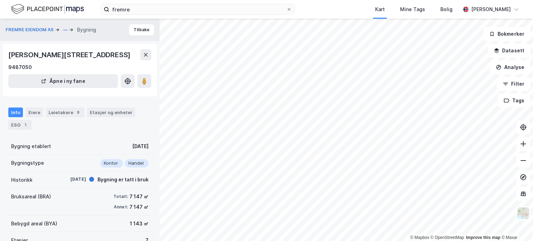 Image resolution: width=533 pixels, height=241 pixels. Describe the element at coordinates (447, 238) in the screenshot. I see `a: OpenStreetMap` at that location.